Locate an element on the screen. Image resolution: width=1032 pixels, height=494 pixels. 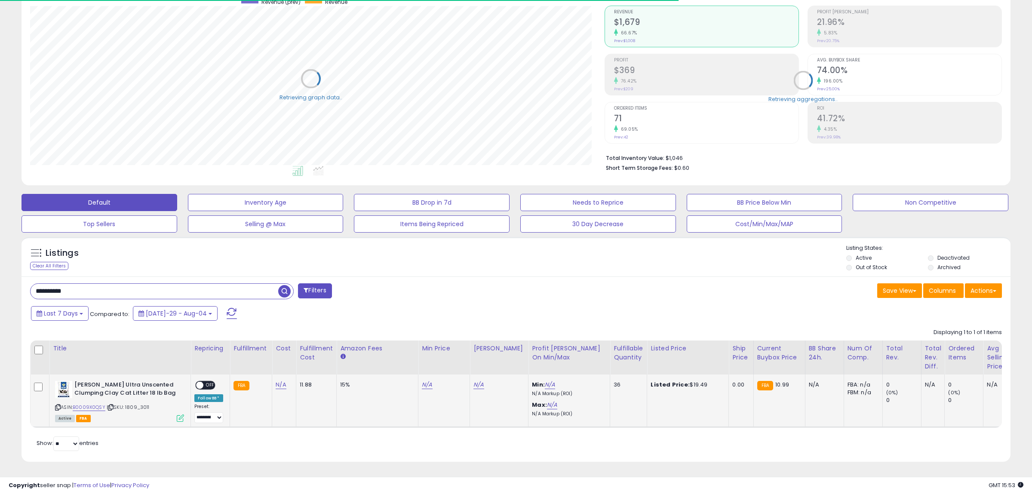
button: Save View is located at coordinates (899, 291).